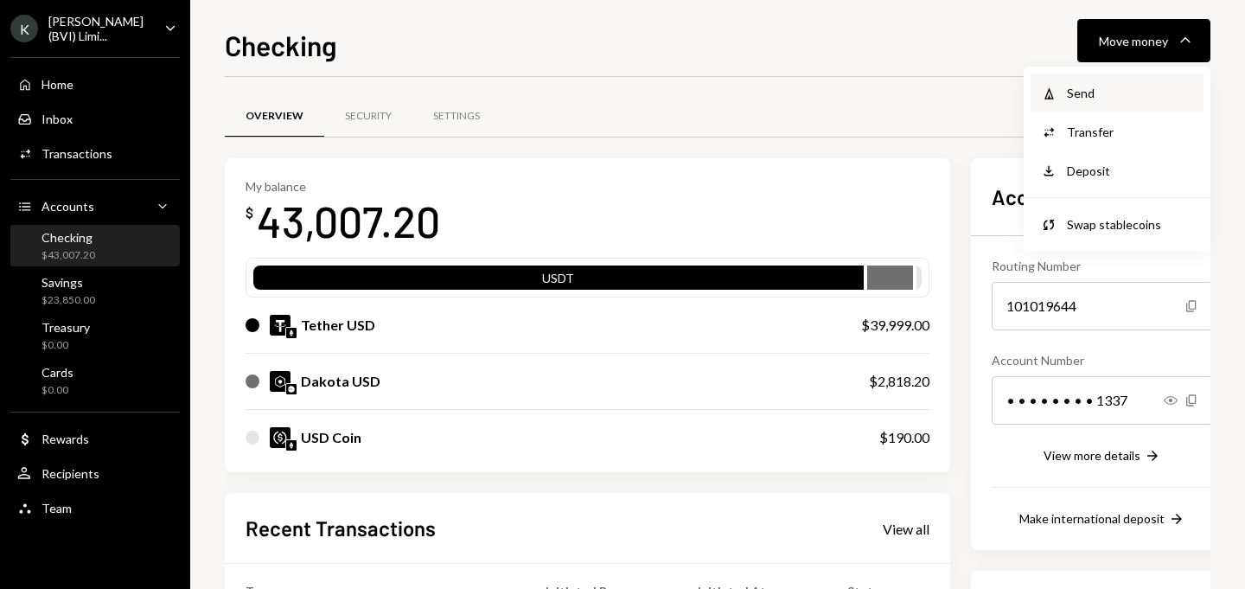 Image resolution: width=1245 pixels, height=589 pixels. Describe the element at coordinates (904, 438) in the screenshot. I see `div: $190.00` at that location.